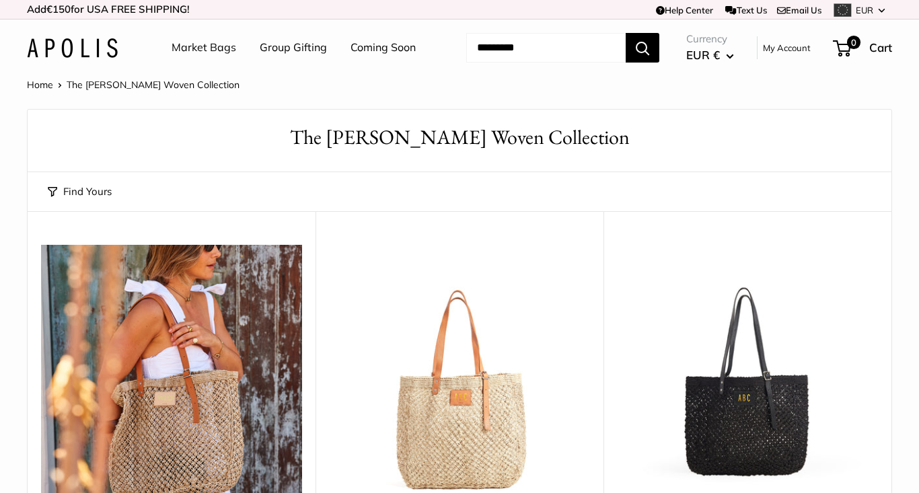  Describe the element at coordinates (787, 48) in the screenshot. I see `a: My Account` at that location.